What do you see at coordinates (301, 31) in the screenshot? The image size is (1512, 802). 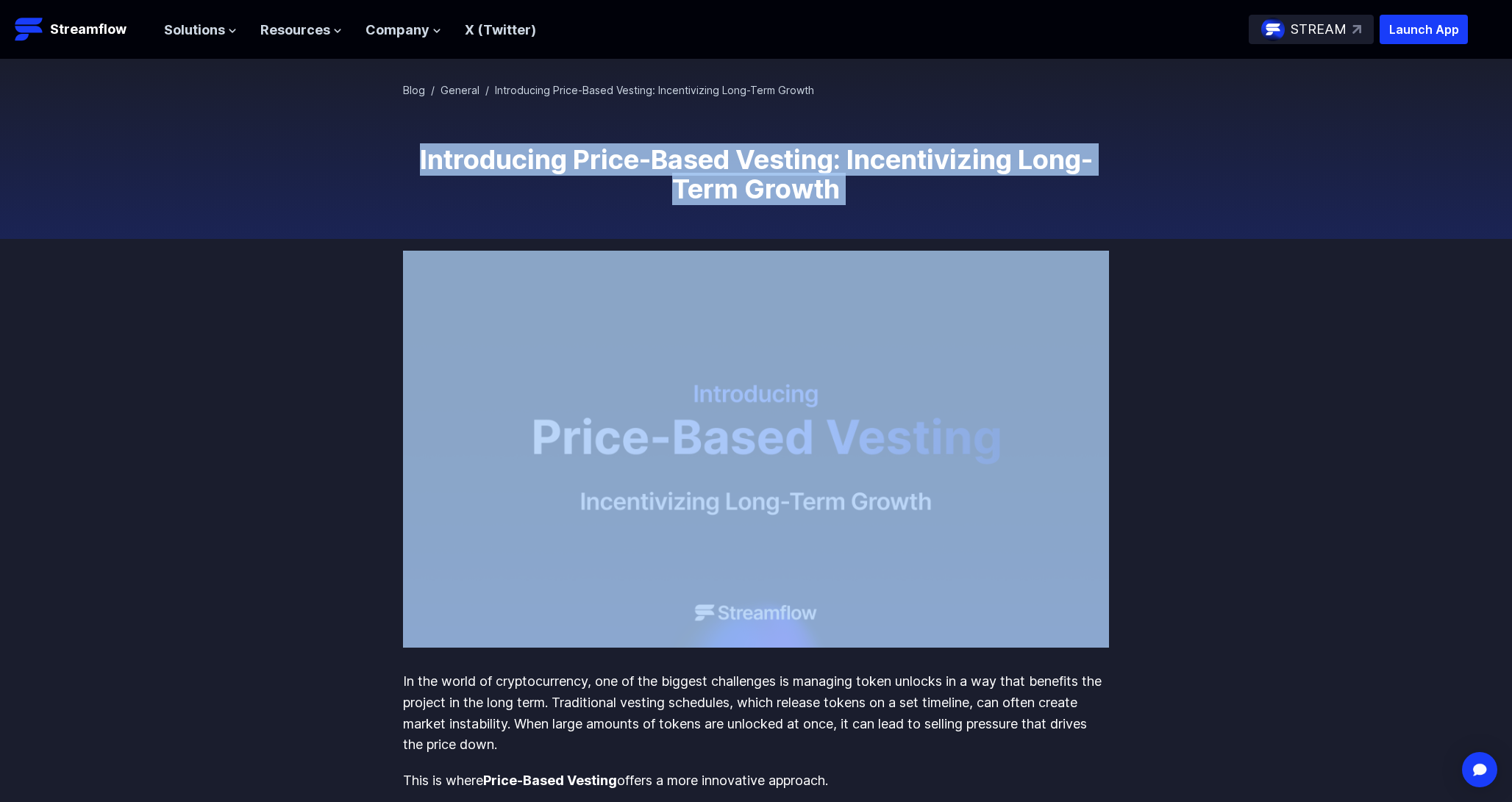 I see `button: Resources` at bounding box center [301, 31].